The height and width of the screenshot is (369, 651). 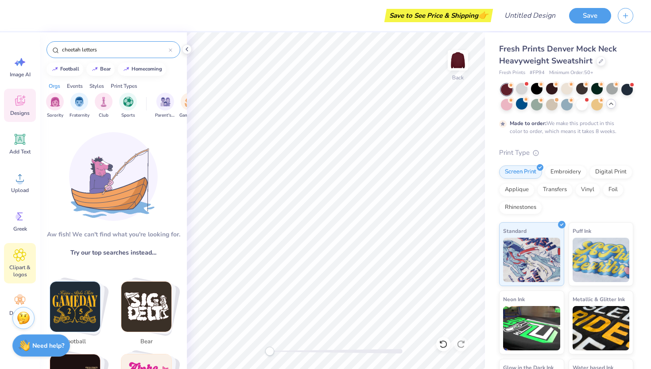 I want to click on span: Parent's Weekend, so click(x=165, y=115).